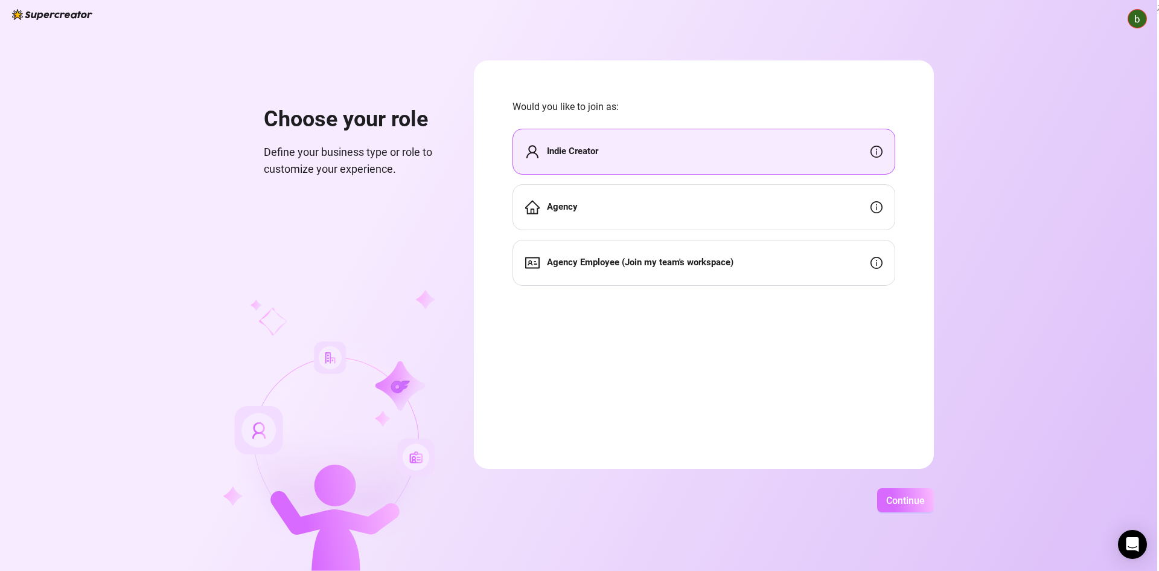  What do you see at coordinates (1133, 544) in the screenshot?
I see `div: Open Intercom Messenger` at bounding box center [1133, 544].